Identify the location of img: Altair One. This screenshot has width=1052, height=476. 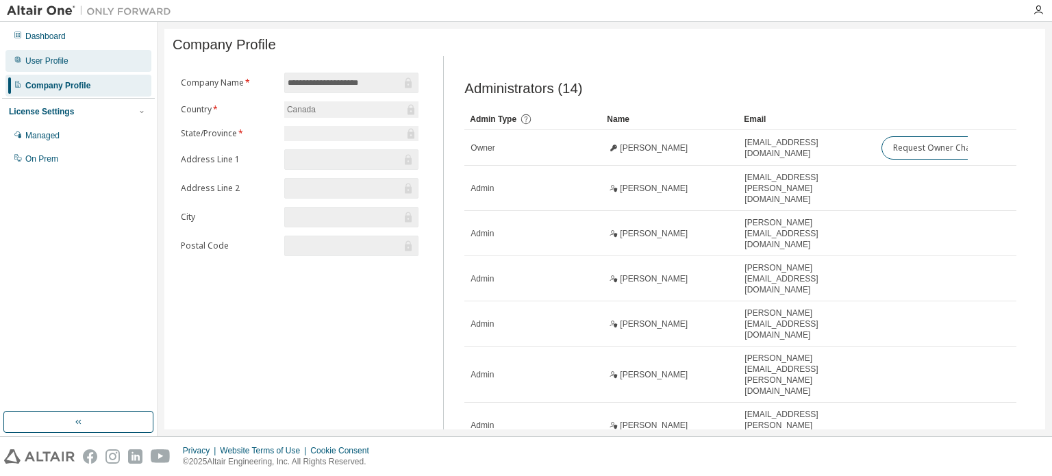
(92, 11).